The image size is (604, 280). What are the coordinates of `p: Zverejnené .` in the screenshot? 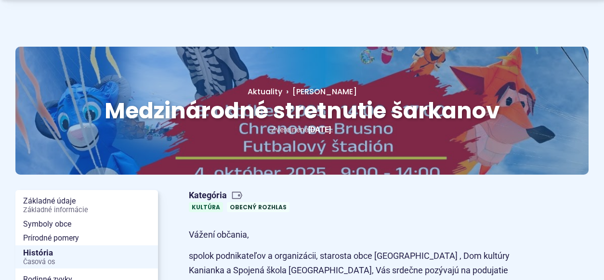 It's located at (302, 130).